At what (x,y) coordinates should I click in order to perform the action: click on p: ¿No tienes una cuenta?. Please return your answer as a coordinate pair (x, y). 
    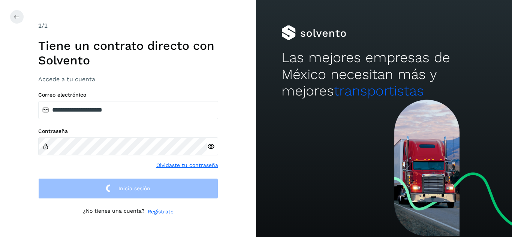
    Looking at the image, I should click on (114, 212).